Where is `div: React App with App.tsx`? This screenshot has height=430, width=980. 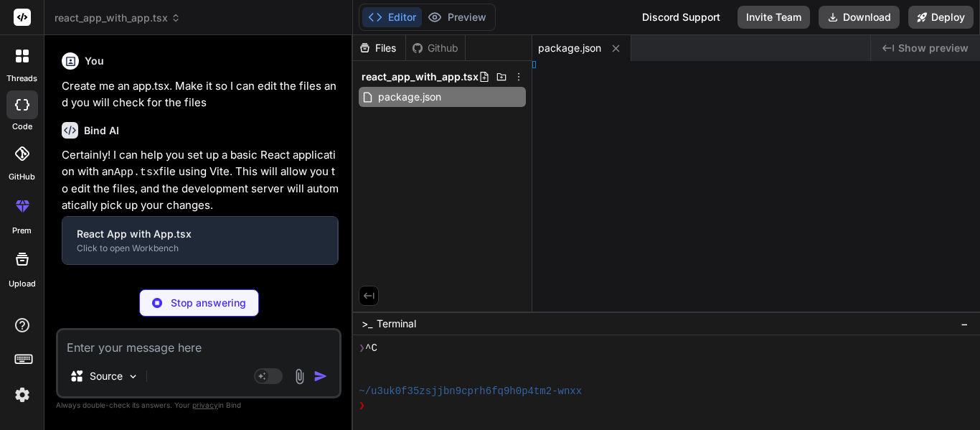 div: React App with App.tsx is located at coordinates (199, 234).